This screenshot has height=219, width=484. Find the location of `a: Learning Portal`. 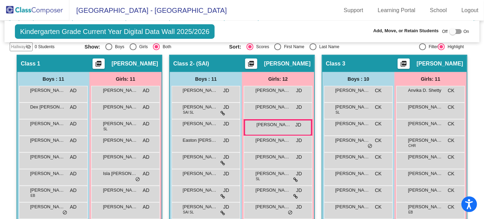

a: Learning Portal is located at coordinates (397, 10).